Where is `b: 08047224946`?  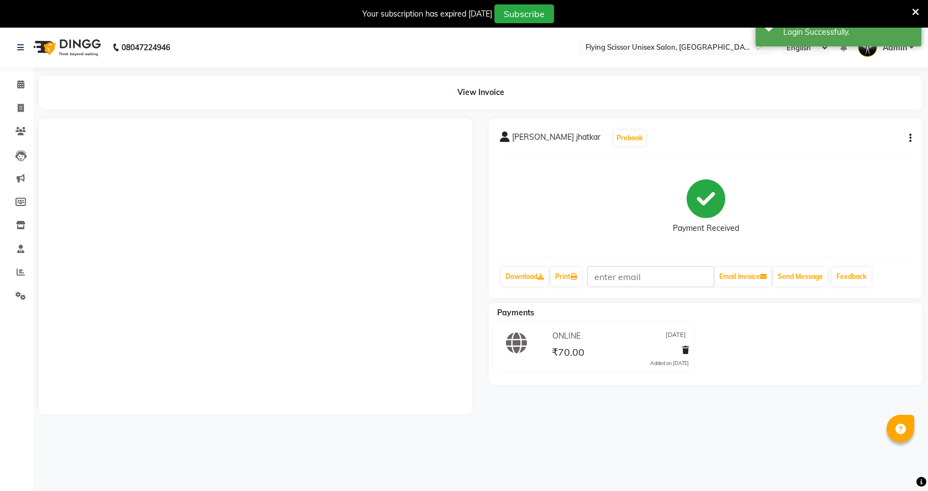 b: 08047224946 is located at coordinates (146, 48).